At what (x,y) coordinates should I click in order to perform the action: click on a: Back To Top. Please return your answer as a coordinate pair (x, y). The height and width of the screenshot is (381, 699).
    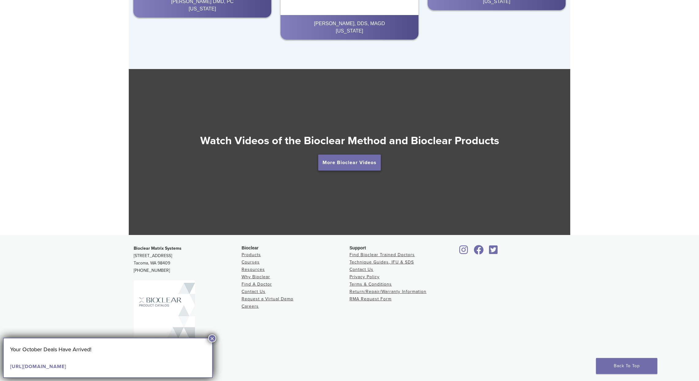
    Looking at the image, I should click on (626, 366).